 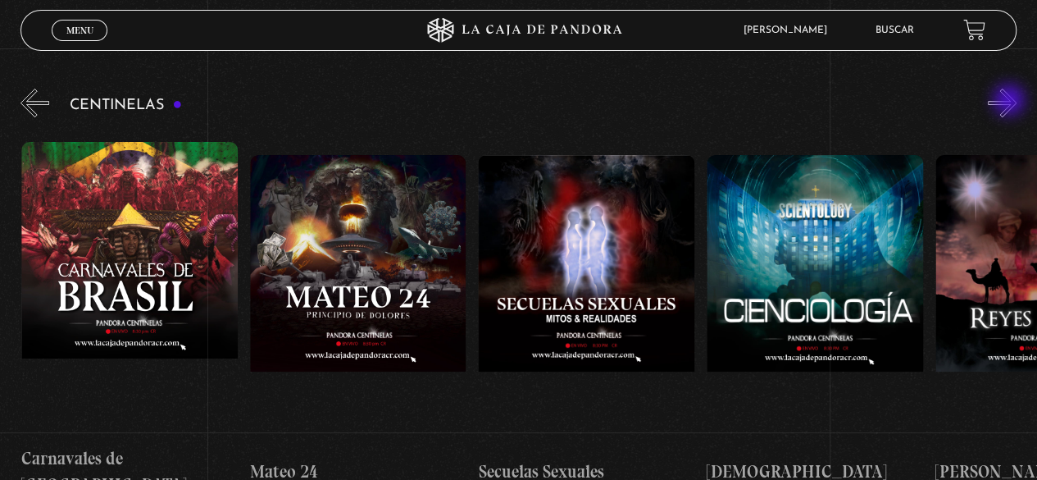 What do you see at coordinates (1002, 103) in the screenshot?
I see `button: Next` at bounding box center [1002, 103].